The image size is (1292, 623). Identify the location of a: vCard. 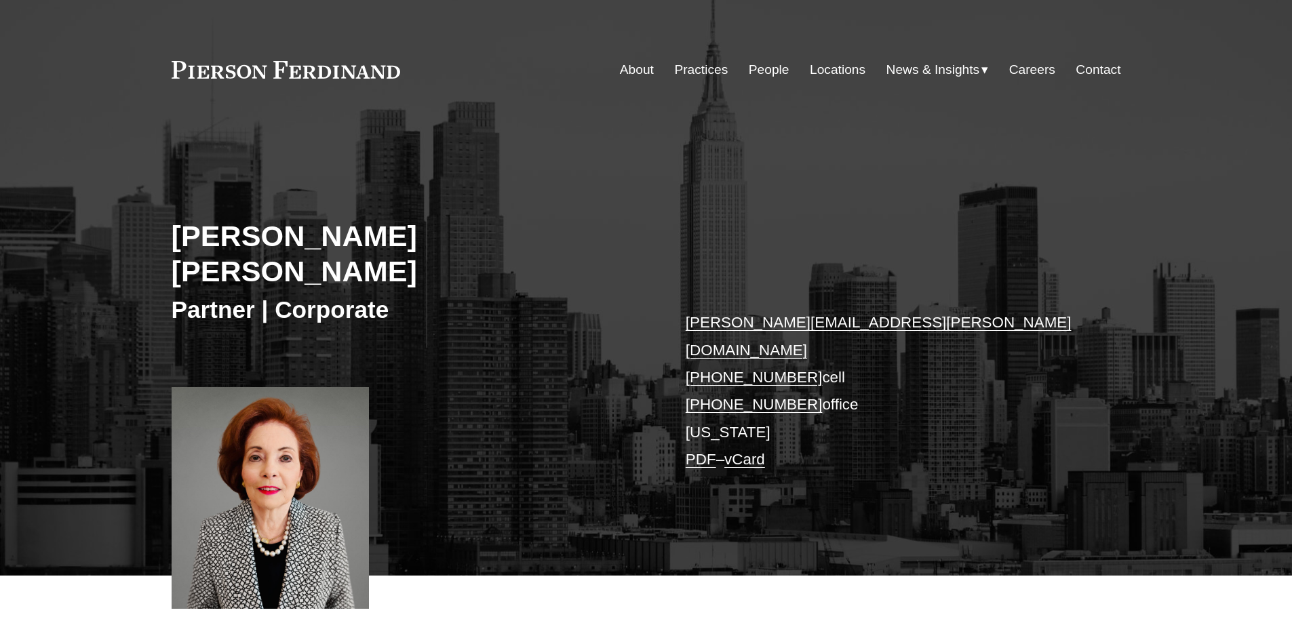
(745, 459).